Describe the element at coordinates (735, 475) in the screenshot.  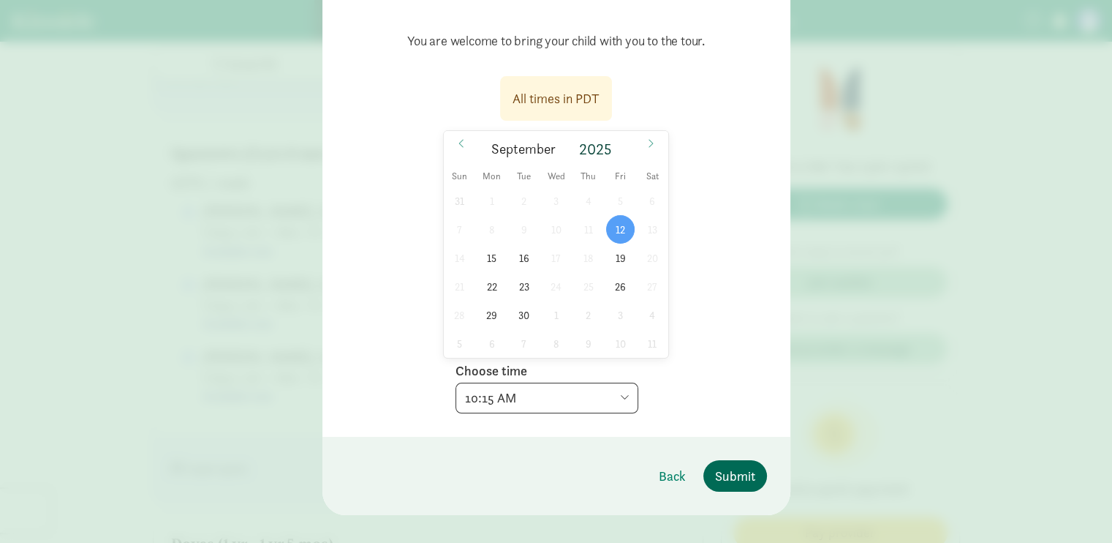
I see `span: Submit` at that location.